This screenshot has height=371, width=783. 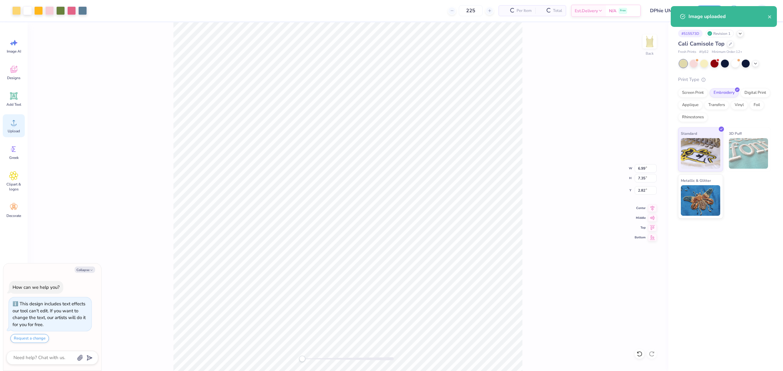 I want to click on input: Untitled Design, so click(x=668, y=11).